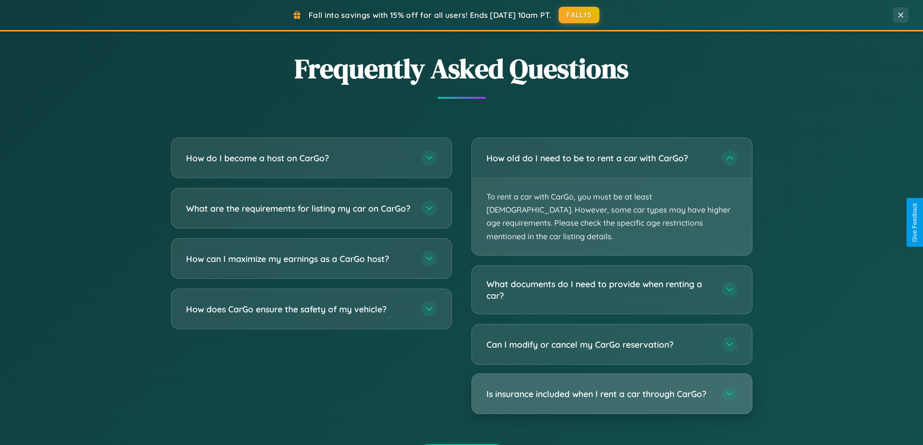 This screenshot has height=445, width=923. Describe the element at coordinates (462, 68) in the screenshot. I see `h2: Frequently Asked Questions` at that location.